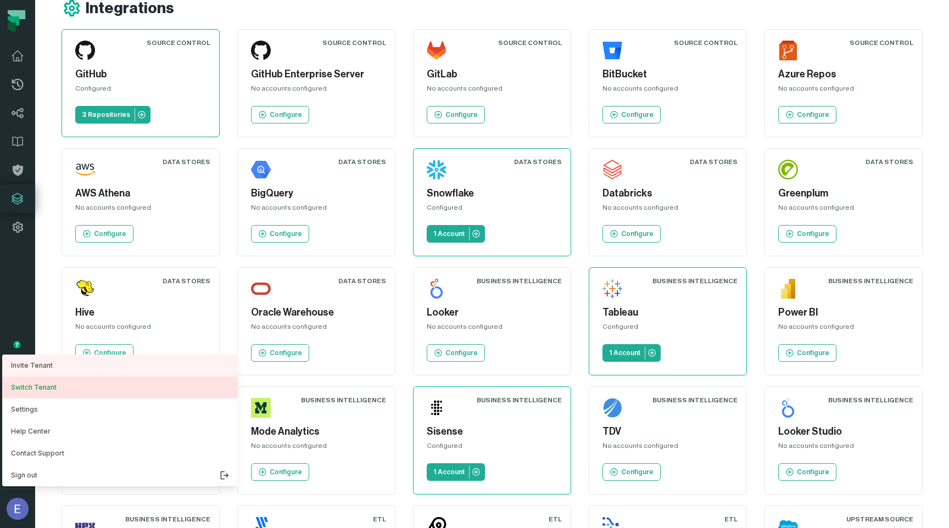 The height and width of the screenshot is (528, 949). Describe the element at coordinates (612, 170) in the screenshot. I see `img: Databricks` at that location.